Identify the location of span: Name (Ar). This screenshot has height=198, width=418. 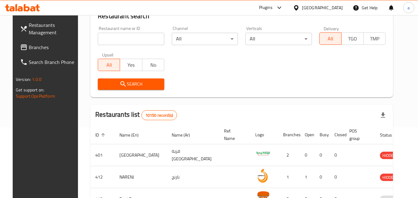
(185, 135).